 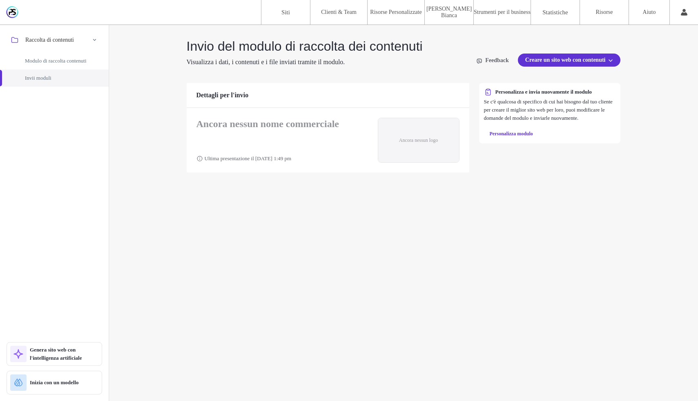 What do you see at coordinates (548, 110) in the screenshot?
I see `span: Se c'è qualcosa di specifico di cui hai bisogno dal tuo cliente per creare il miglior sito web pe...` at bounding box center [548, 110].